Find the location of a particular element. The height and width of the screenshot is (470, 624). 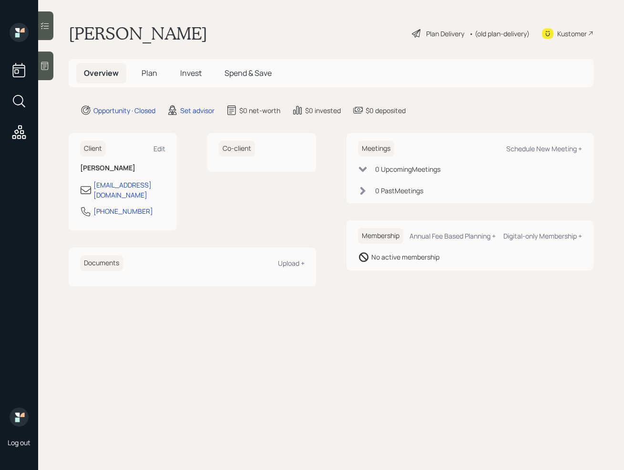

div: $0 net-worth is located at coordinates (260, 110).